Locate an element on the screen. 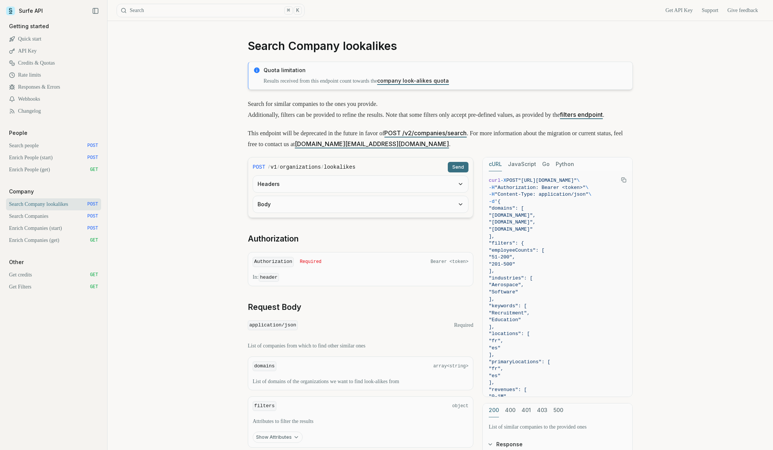  a: Search Companies POST is located at coordinates (53, 216).